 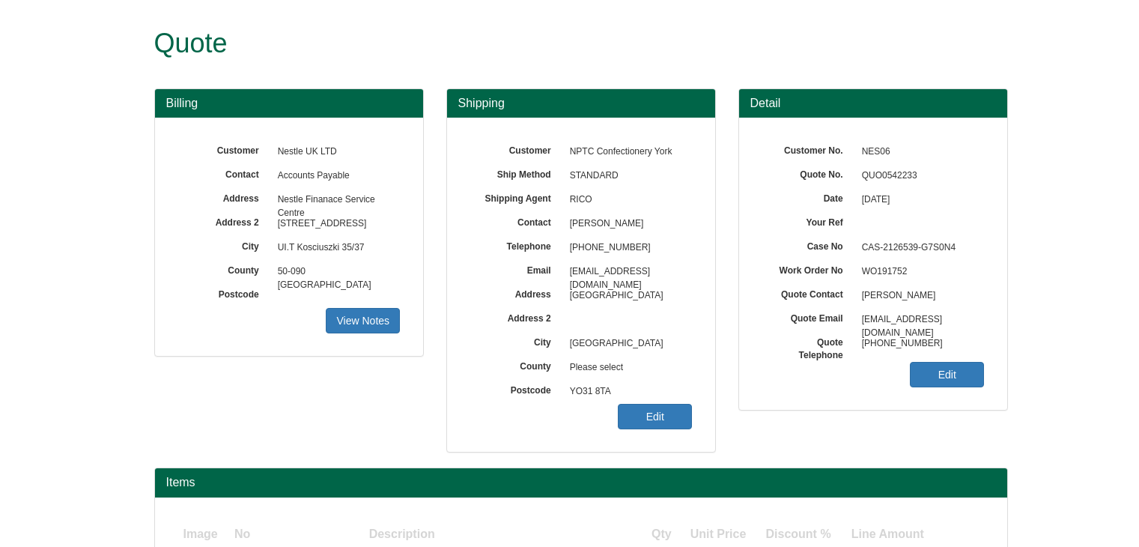 I want to click on h1: Quote, so click(x=553, y=43).